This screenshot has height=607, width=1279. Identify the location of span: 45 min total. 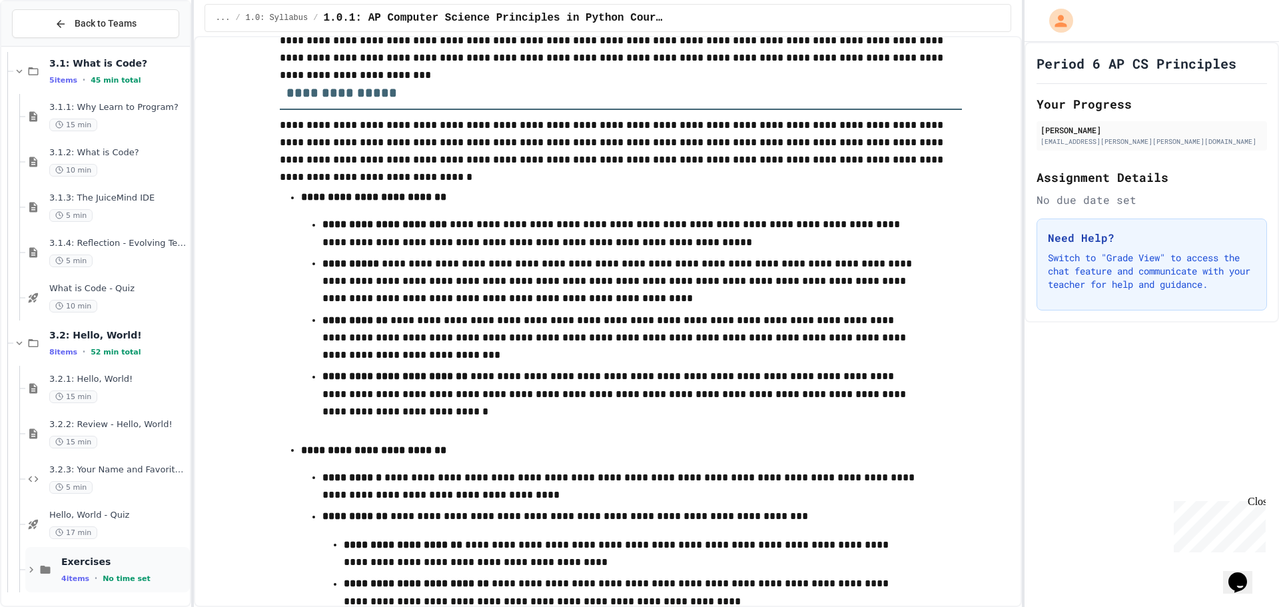
(115, 80).